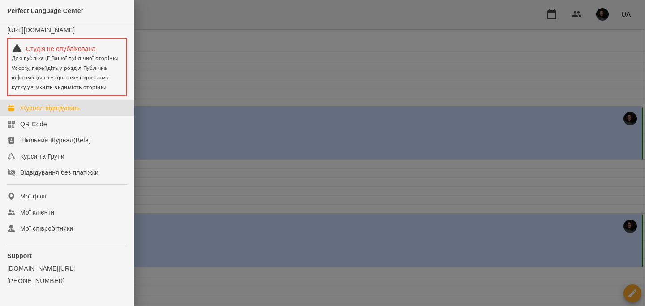  I want to click on div: Шкільний Журнал(Beta), so click(56, 140).